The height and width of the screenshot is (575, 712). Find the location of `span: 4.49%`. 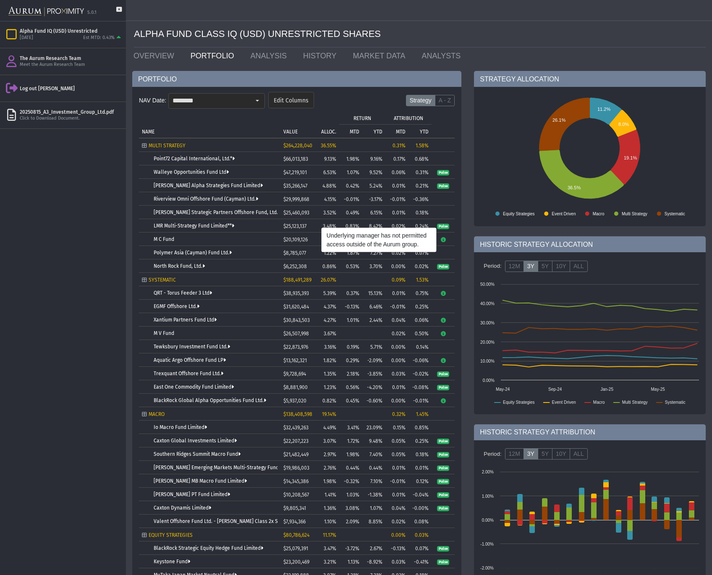

span: 4.49% is located at coordinates (330, 428).